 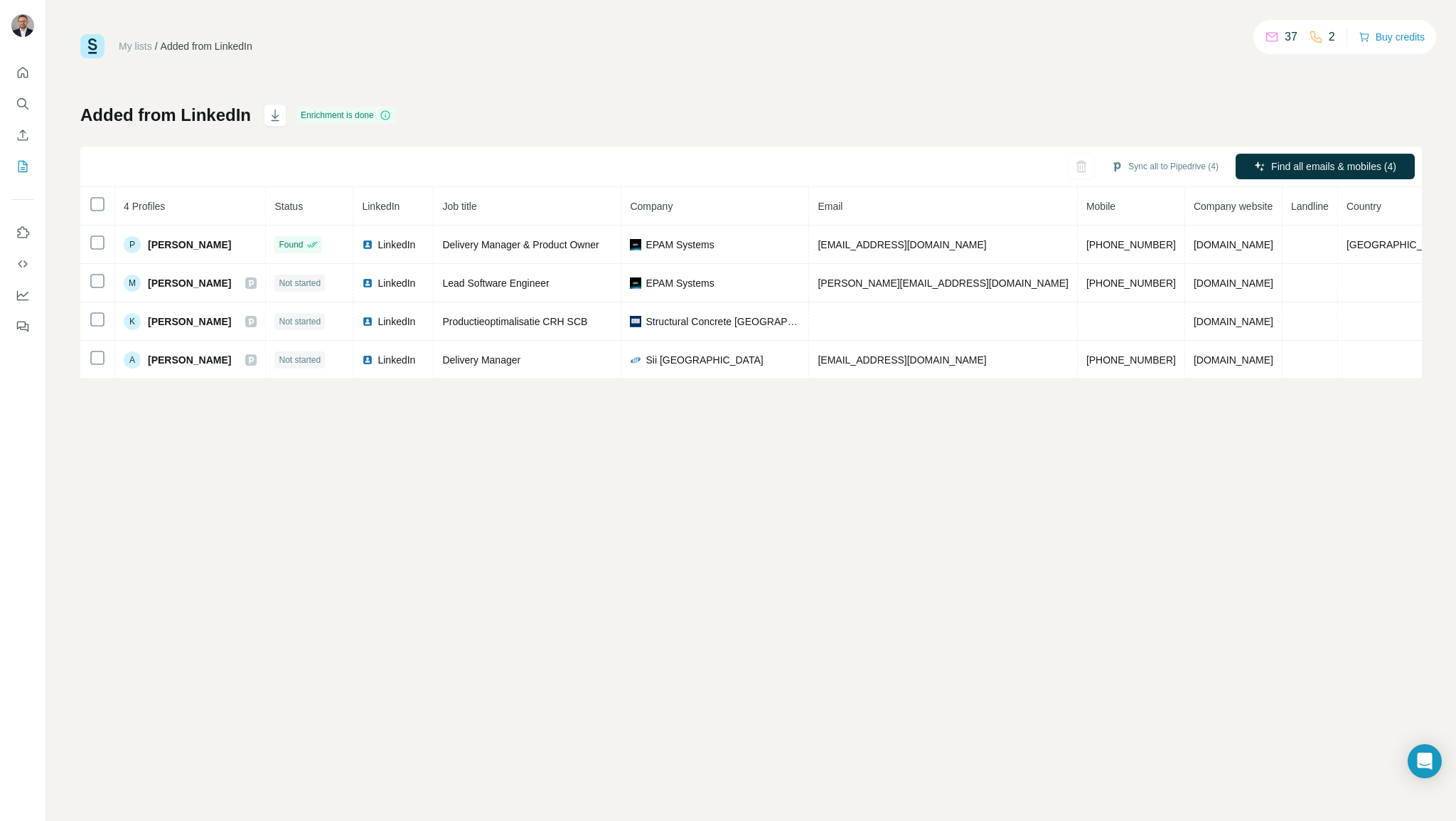 What do you see at coordinates (1334, 166) in the screenshot?
I see `span: Find all emails & mobiles (4)` at bounding box center [1334, 166].